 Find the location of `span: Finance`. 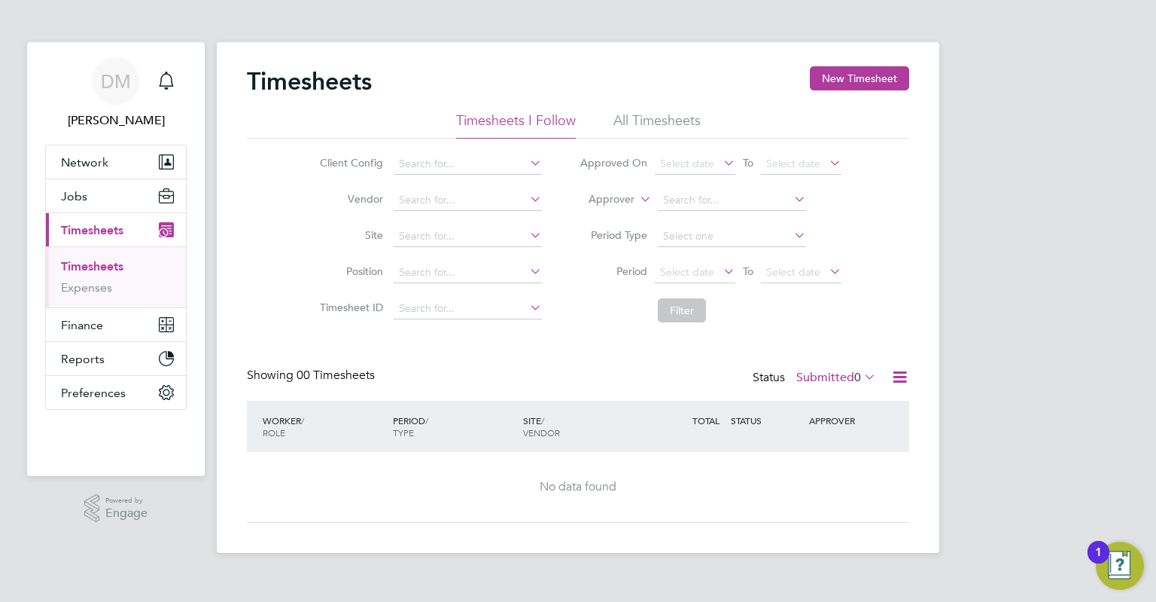

span: Finance is located at coordinates (82, 325).